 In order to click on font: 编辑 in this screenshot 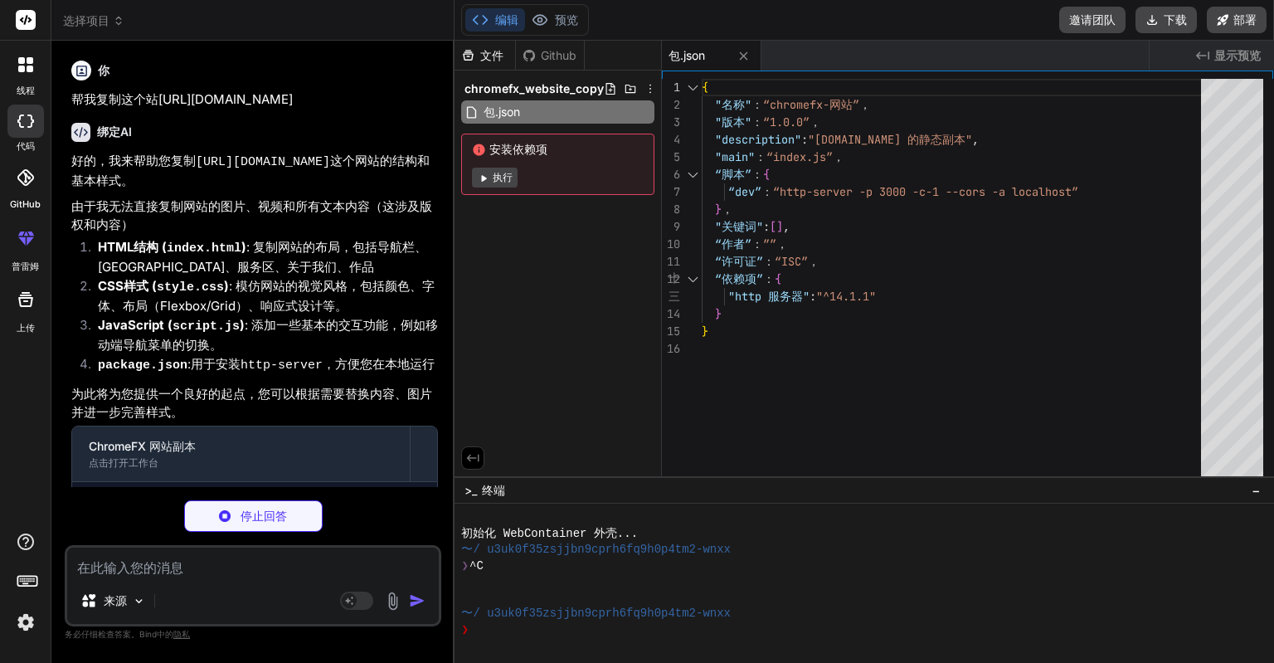, I will do `click(507, 19)`.